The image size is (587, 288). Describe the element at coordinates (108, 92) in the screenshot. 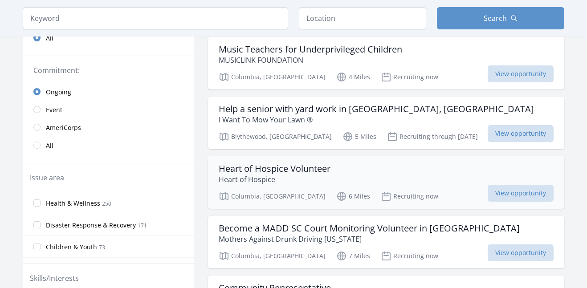

I see `a: Ongoing` at that location.